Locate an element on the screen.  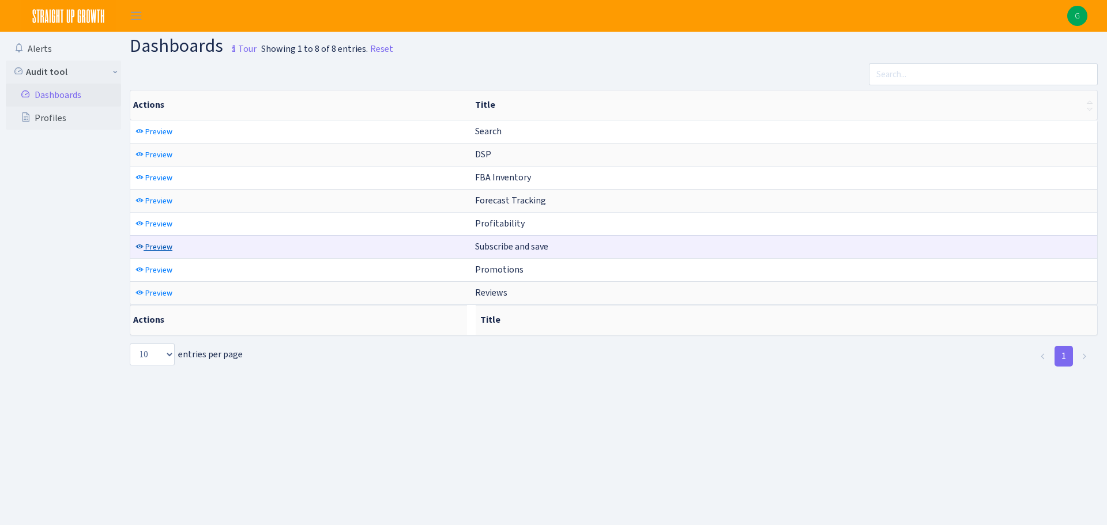
img: Gwen is located at coordinates (1077, 16).